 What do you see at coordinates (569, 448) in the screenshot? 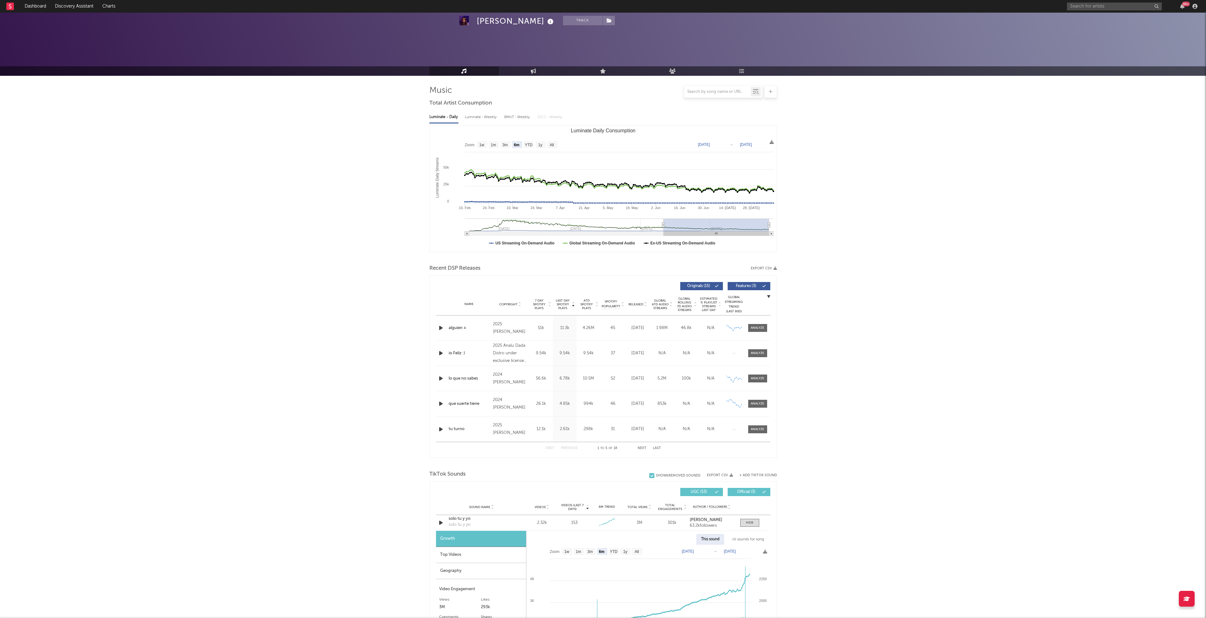
I see `button: Previous` at bounding box center [569, 448].